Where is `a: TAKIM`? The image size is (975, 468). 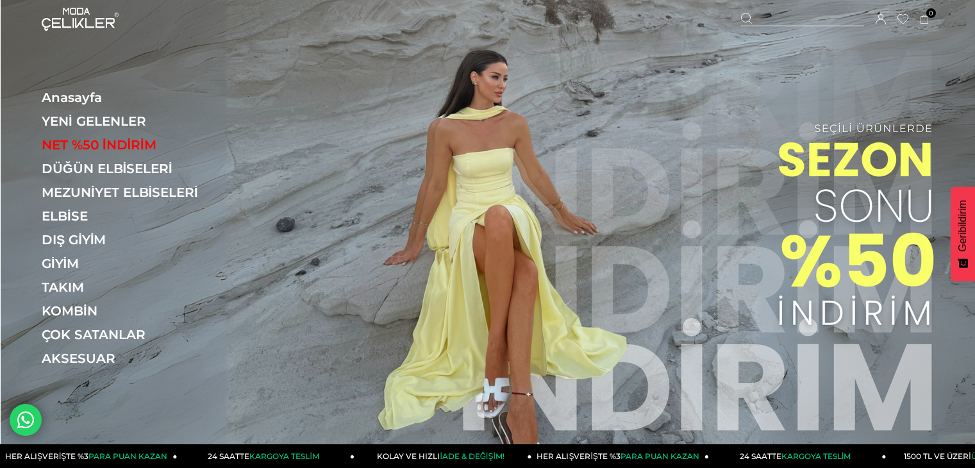
a: TAKIM is located at coordinates (129, 287).